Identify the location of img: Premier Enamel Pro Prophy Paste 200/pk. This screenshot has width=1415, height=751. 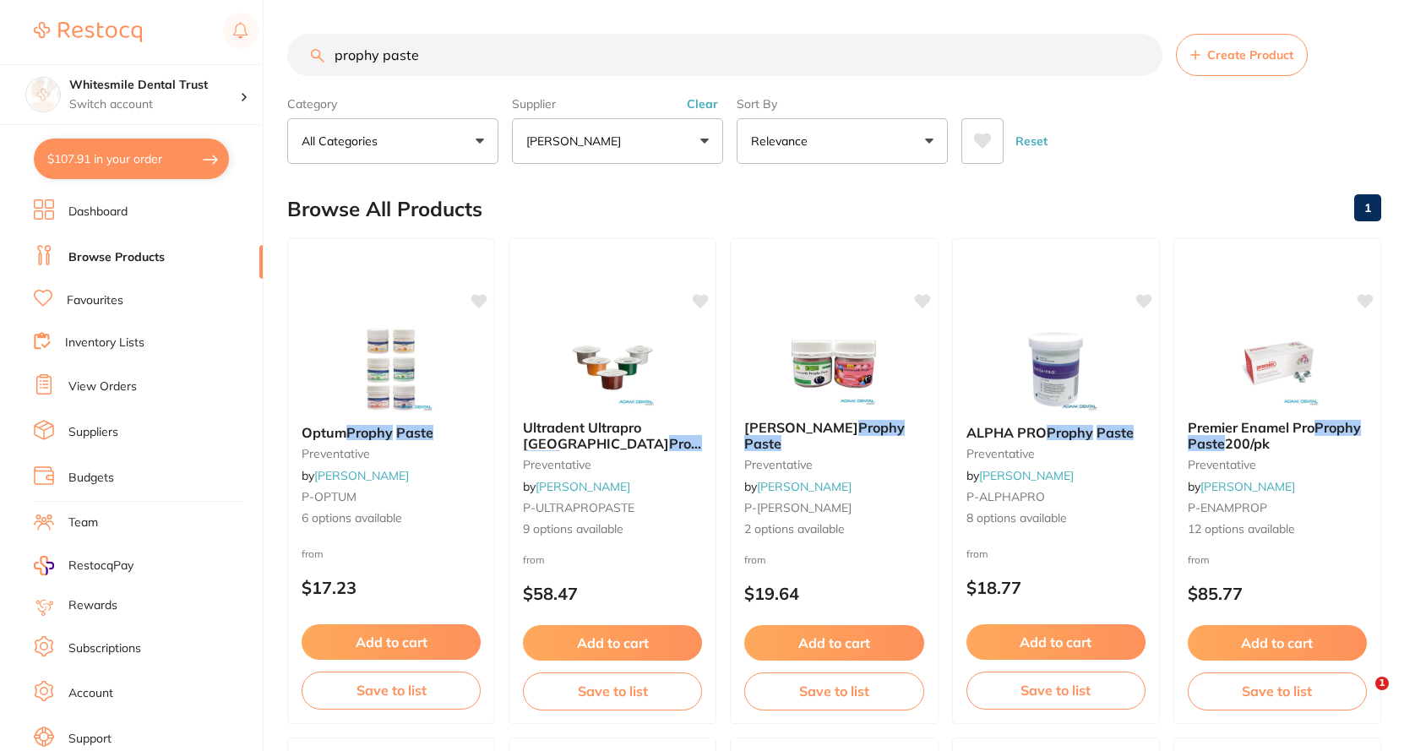
(1277, 364).